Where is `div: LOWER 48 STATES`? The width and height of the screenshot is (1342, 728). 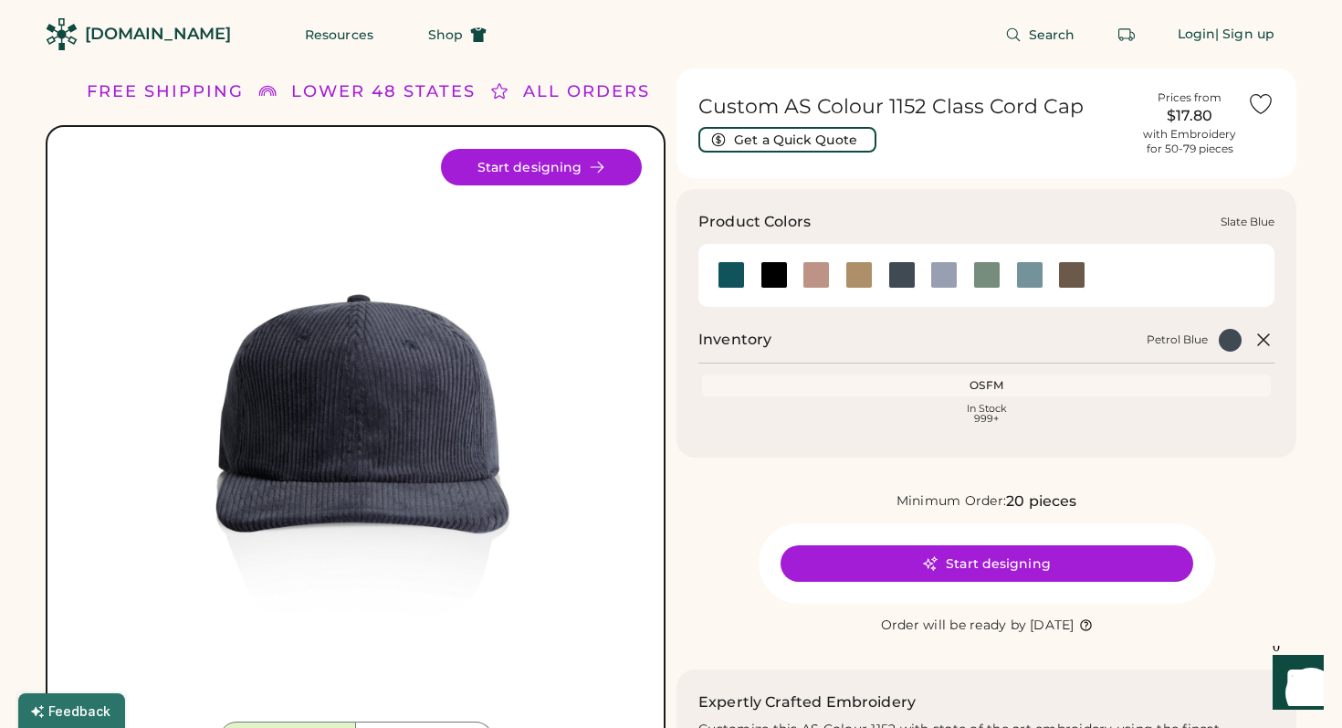
div: LOWER 48 STATES is located at coordinates (384, 91).